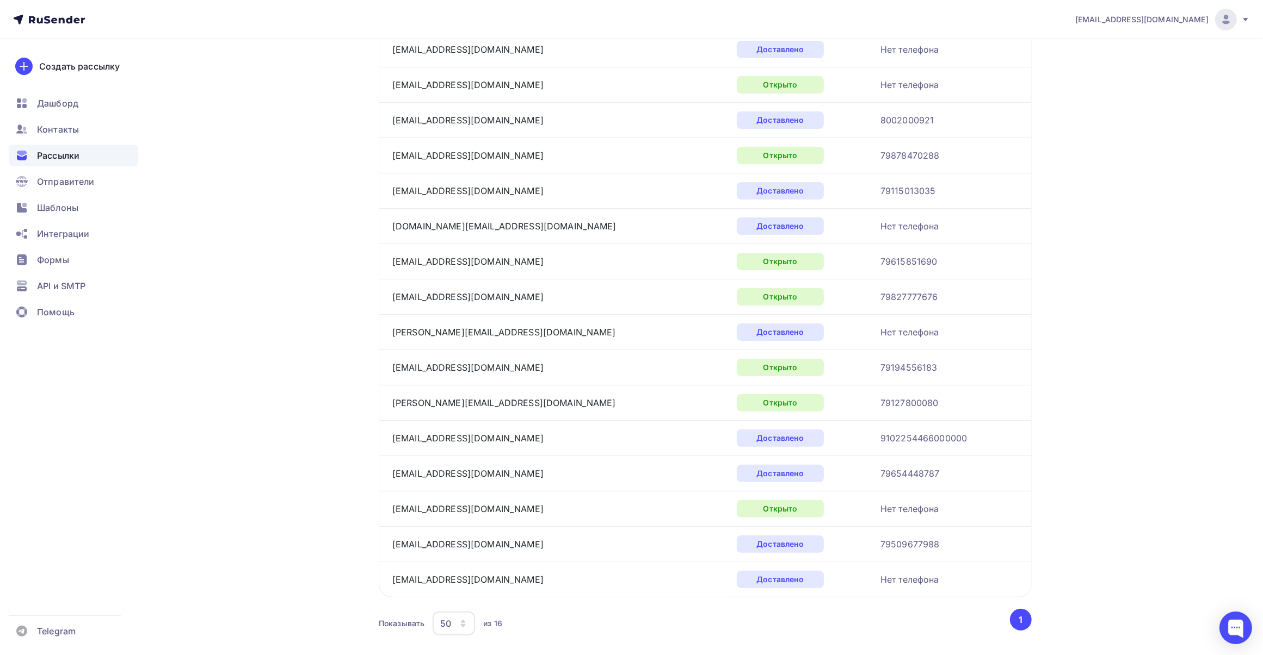  I want to click on div: 9102254466000000, so click(923, 438).